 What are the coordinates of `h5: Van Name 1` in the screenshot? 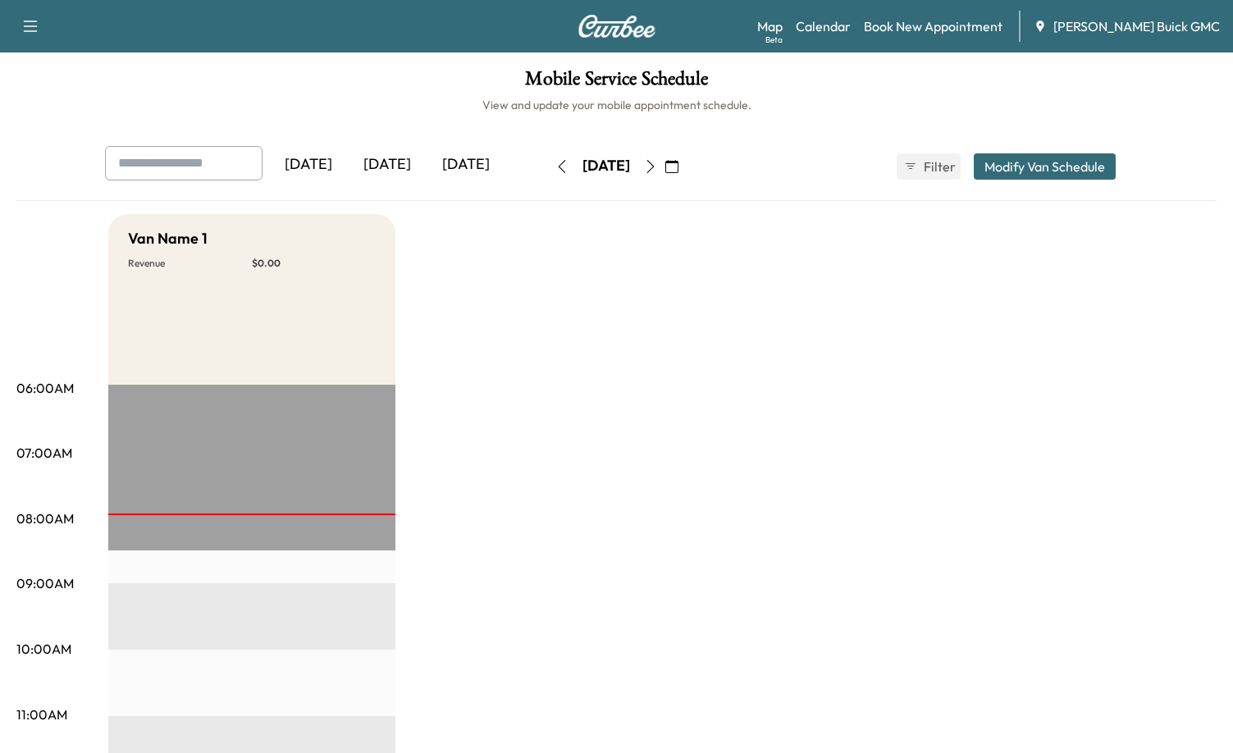 It's located at (167, 239).